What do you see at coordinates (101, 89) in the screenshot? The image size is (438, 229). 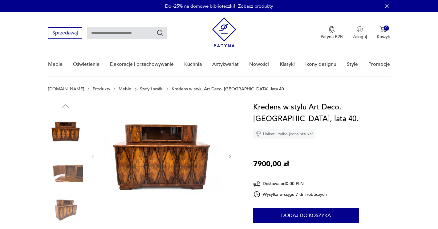 I see `a: Produkty` at bounding box center [101, 89].